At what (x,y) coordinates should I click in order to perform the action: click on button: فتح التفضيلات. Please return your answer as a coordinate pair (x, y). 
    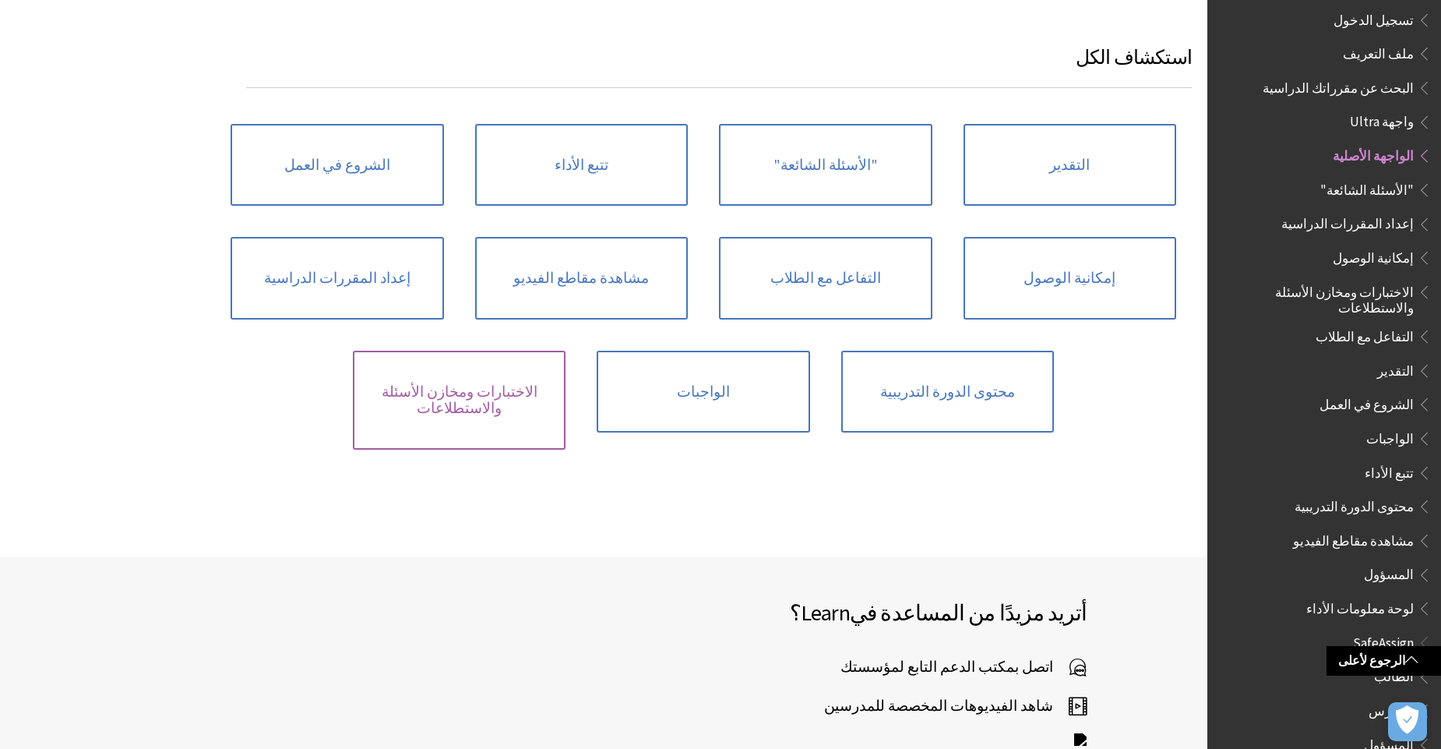
    Looking at the image, I should click on (1407, 721).